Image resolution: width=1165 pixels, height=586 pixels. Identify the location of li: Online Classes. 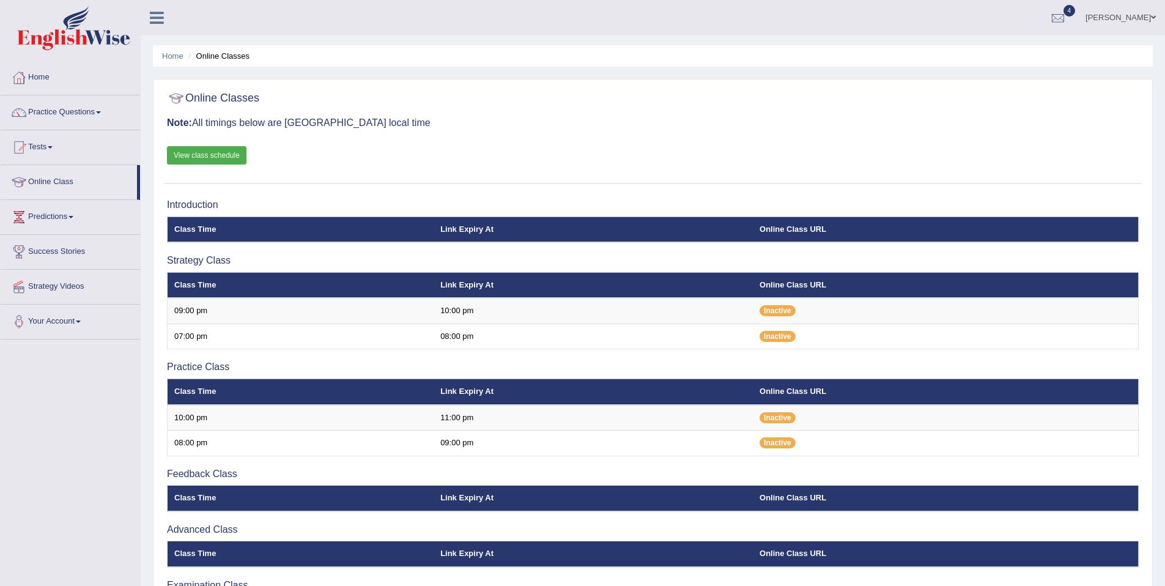
(217, 56).